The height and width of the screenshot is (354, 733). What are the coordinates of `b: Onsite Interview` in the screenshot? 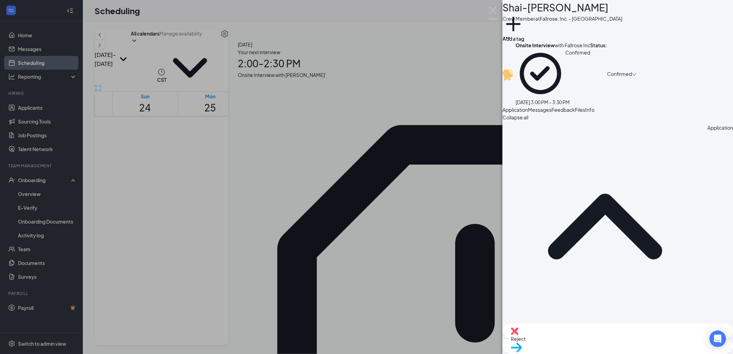 It's located at (535, 45).